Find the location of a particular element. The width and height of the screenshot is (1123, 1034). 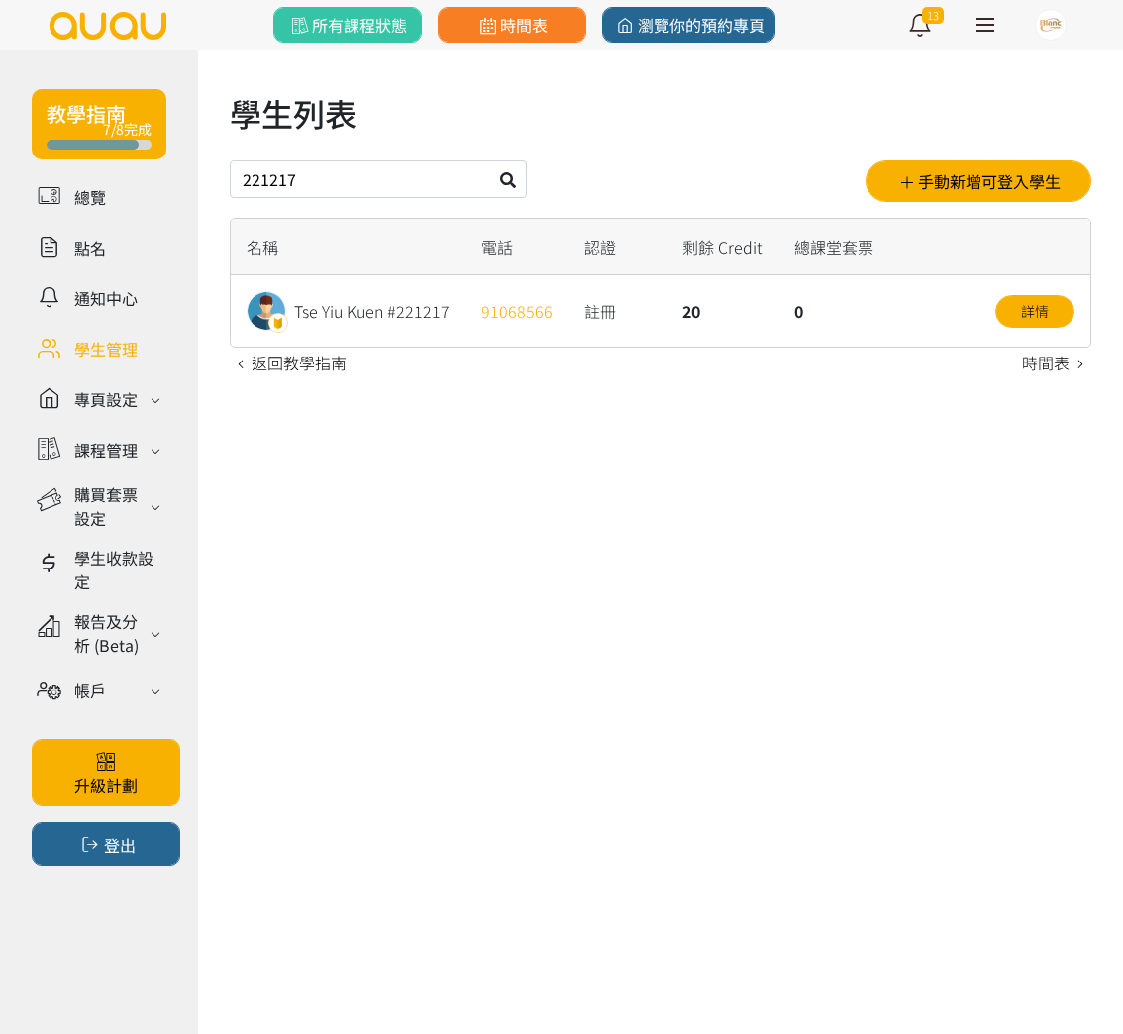

img: badge.png is located at coordinates (278, 323).